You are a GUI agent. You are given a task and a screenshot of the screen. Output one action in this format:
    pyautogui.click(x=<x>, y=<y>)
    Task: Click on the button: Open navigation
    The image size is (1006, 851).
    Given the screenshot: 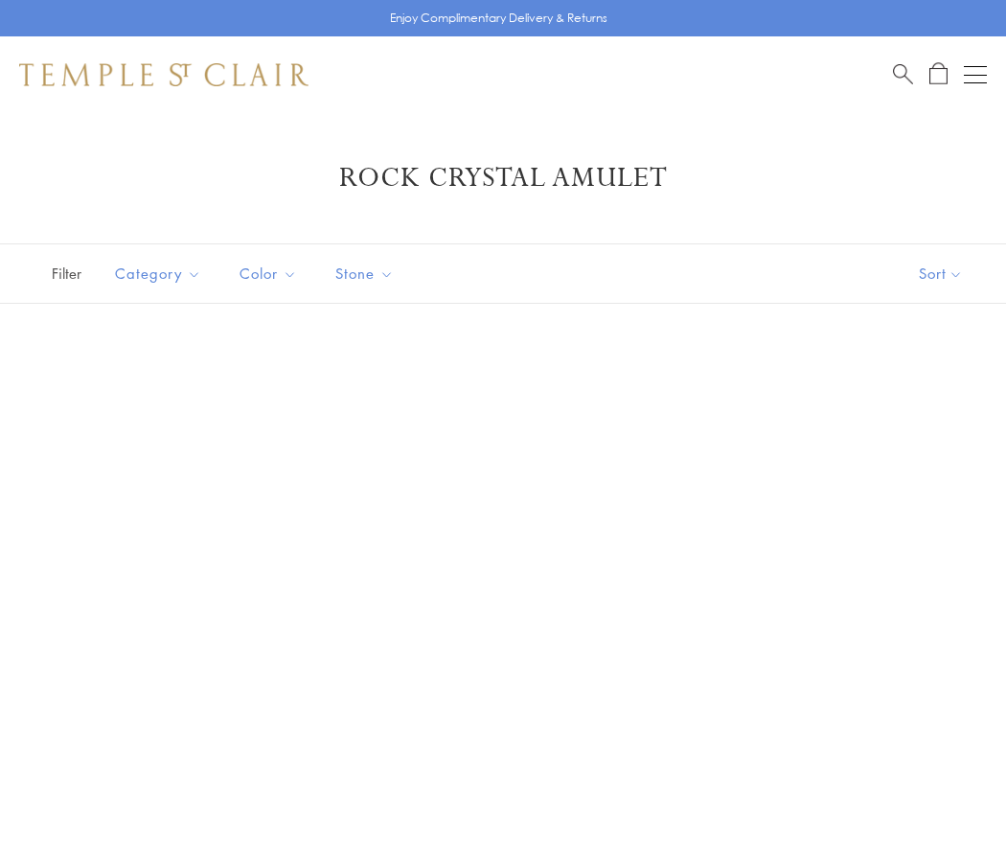 What is the action you would take?
    pyautogui.click(x=976, y=75)
    